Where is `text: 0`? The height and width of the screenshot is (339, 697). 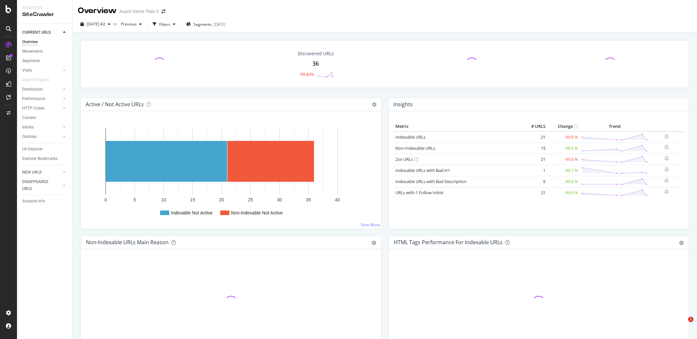 text: 0 is located at coordinates (106, 200).